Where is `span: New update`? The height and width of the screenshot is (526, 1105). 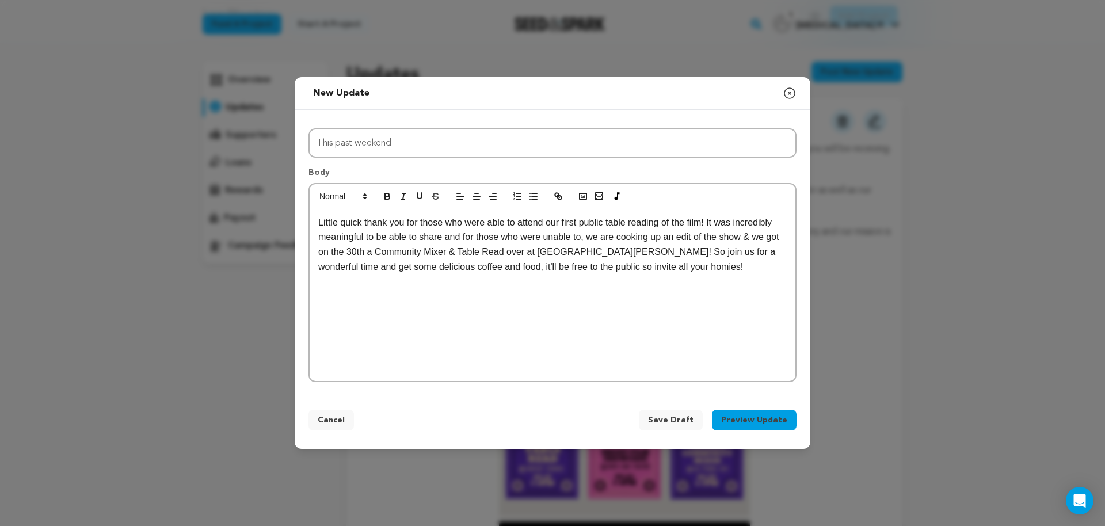
span: New update is located at coordinates (341, 93).